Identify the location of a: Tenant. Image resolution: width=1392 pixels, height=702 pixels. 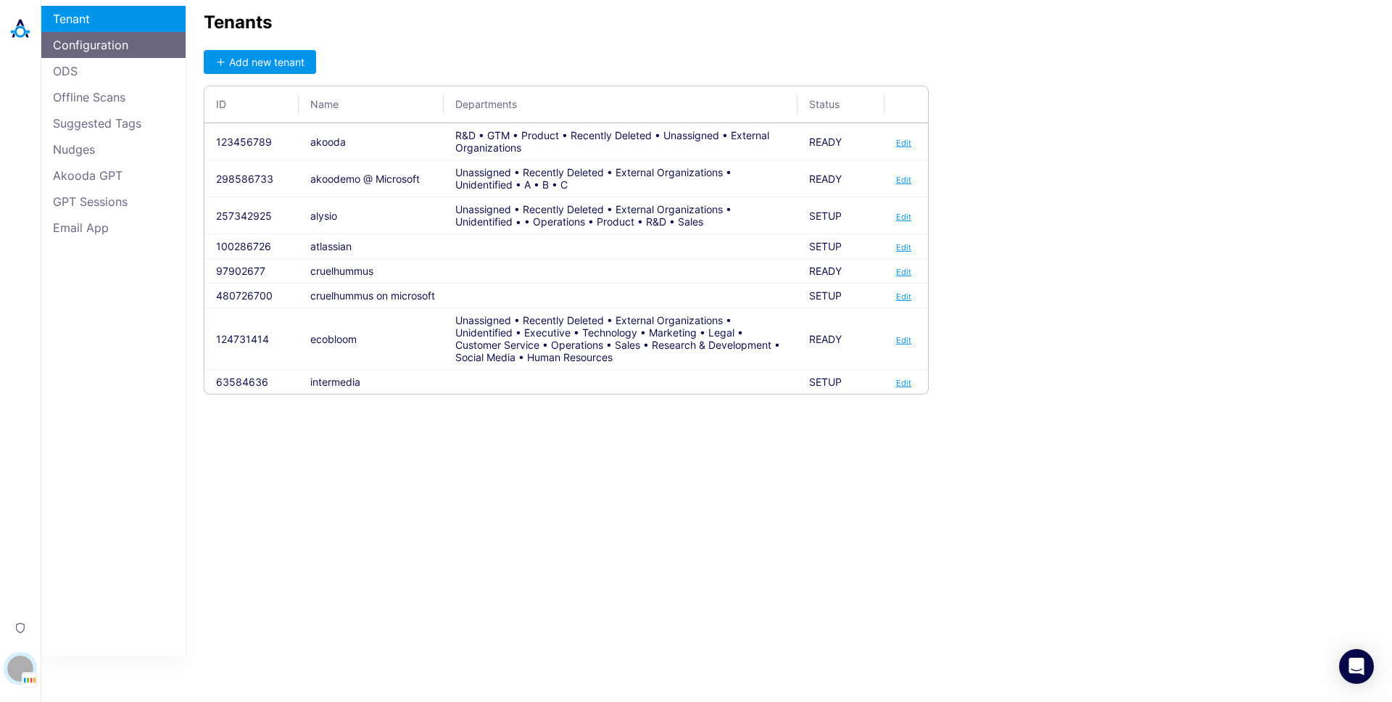
(113, 19).